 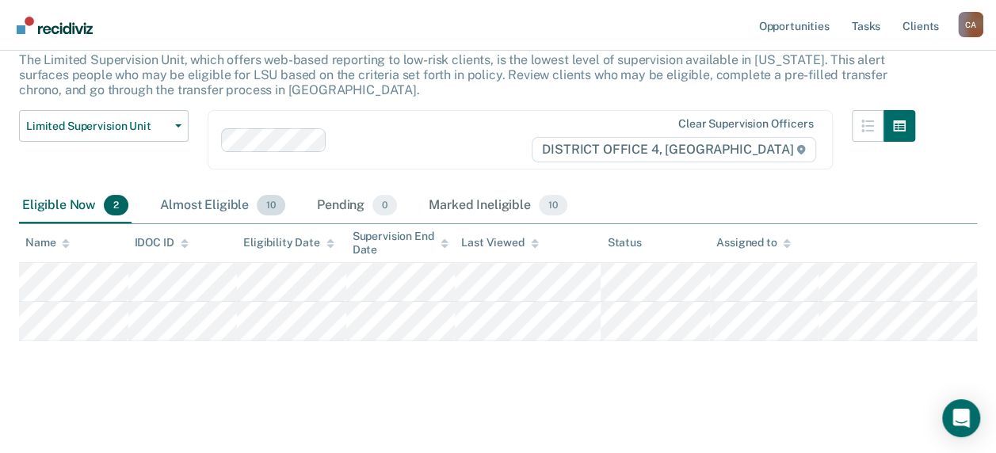 I want to click on button: Profile dropdown button, so click(x=970, y=25).